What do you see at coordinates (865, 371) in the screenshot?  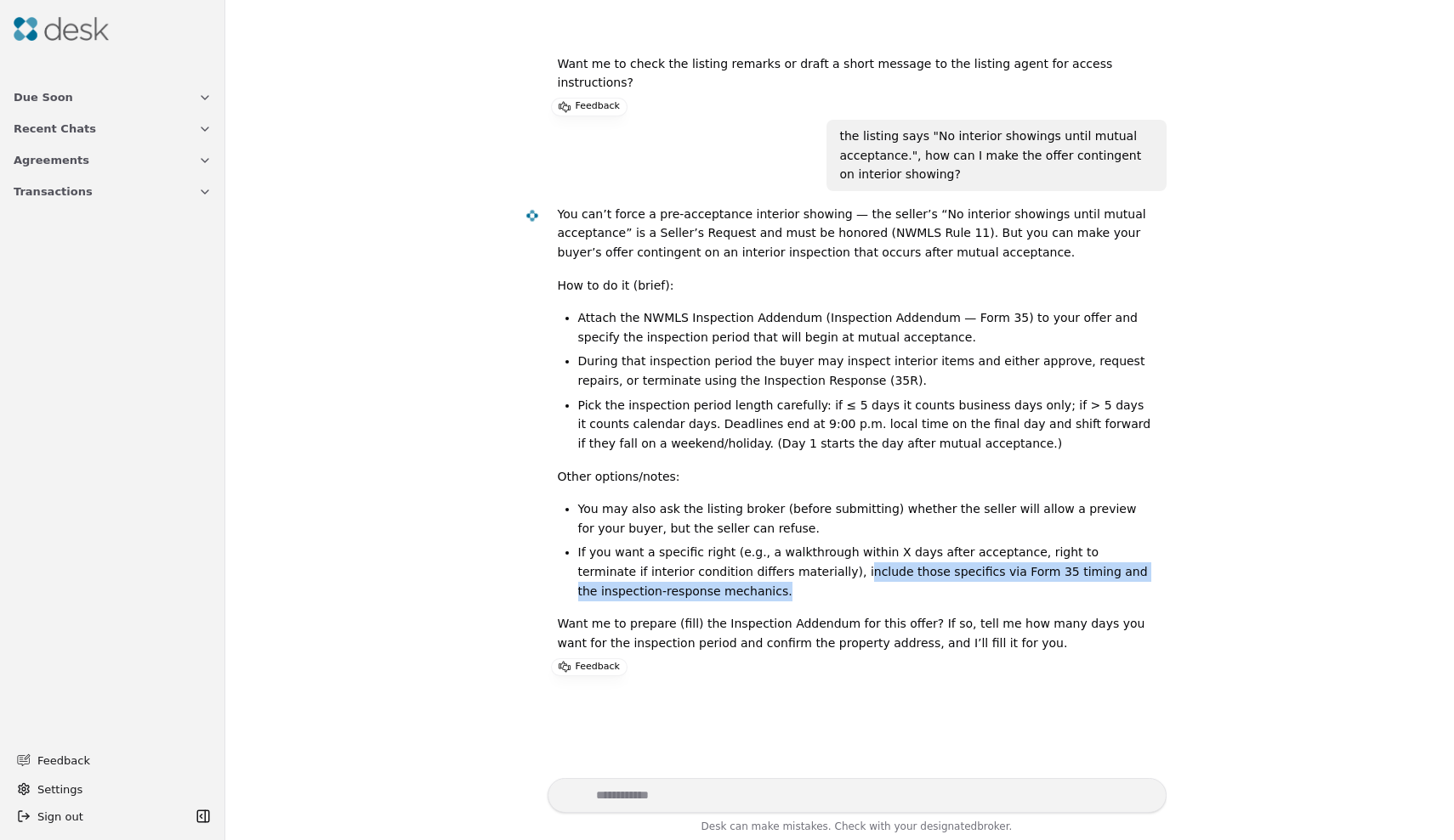 I see `li: During that inspection period the buyer may inspect interior items and either approve, request re...` at bounding box center [865, 371].